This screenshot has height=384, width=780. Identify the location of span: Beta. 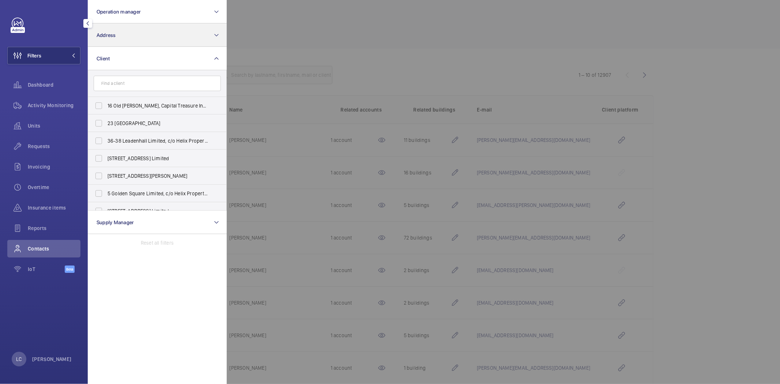
(69, 269).